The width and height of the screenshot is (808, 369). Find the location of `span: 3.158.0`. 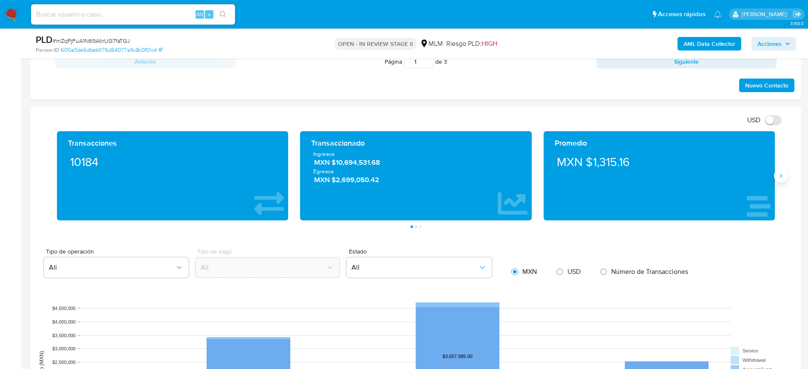

span: 3.158.0 is located at coordinates (797, 23).